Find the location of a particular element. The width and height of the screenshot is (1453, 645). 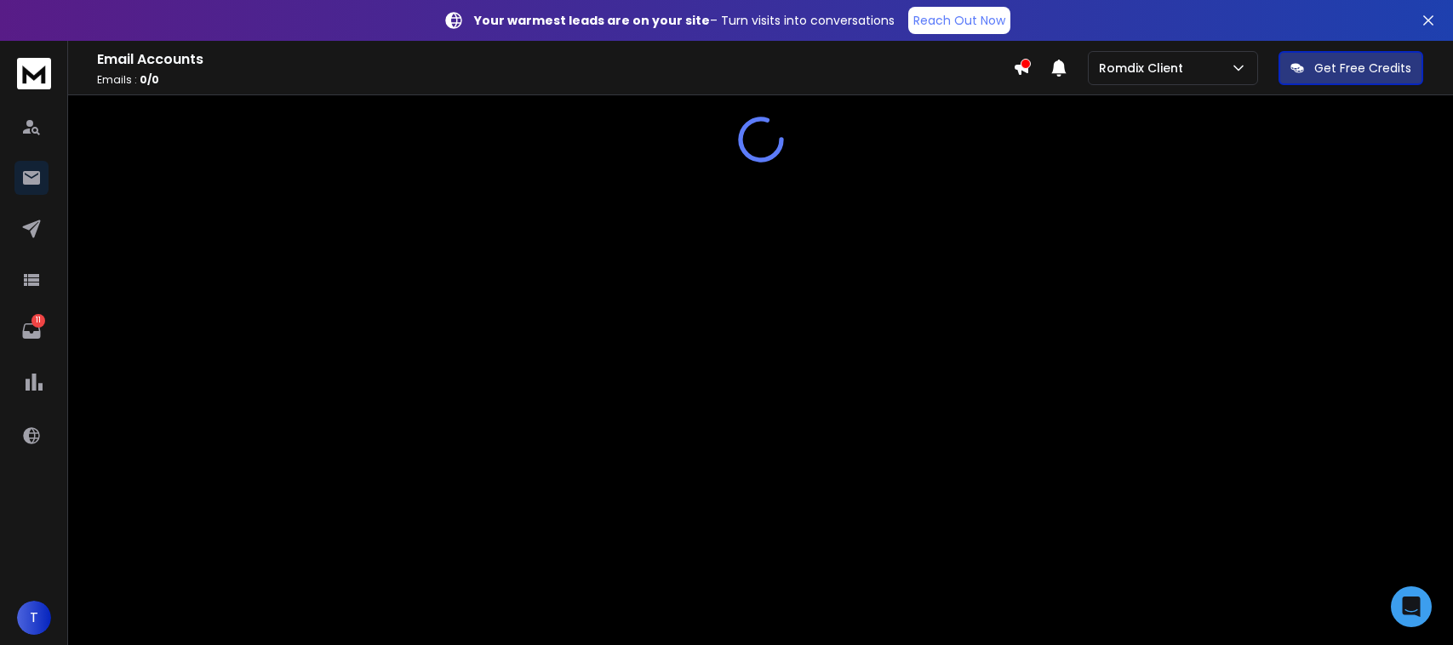

p: Emails : is located at coordinates (555, 80).